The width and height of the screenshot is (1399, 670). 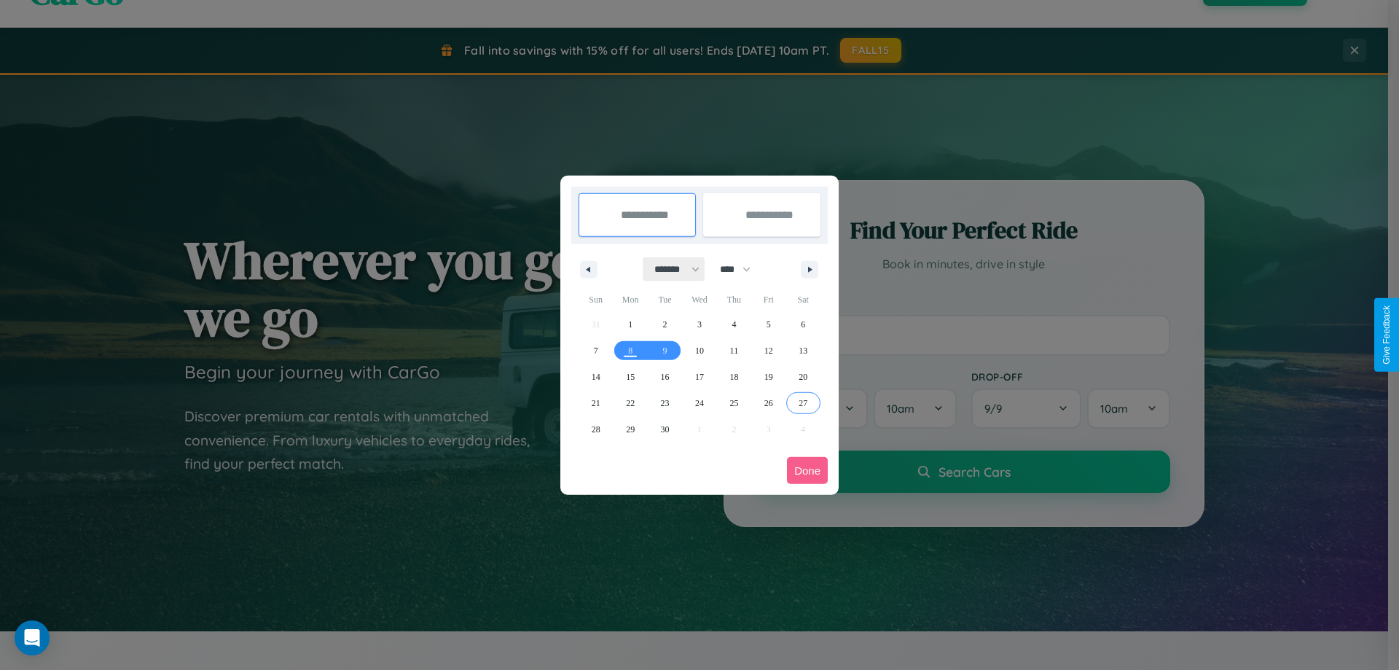 What do you see at coordinates (803, 403) in the screenshot?
I see `button: 27` at bounding box center [803, 403].